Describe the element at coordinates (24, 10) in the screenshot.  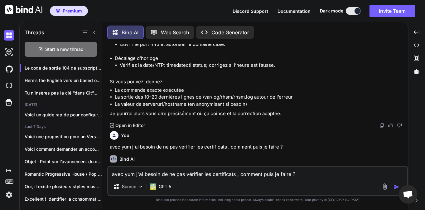
I see `img: Bind AI` at that location.